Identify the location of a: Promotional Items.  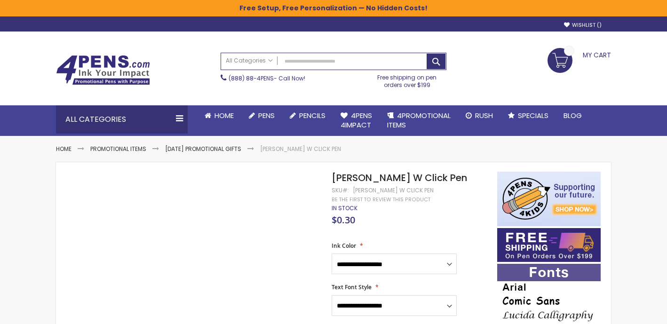
(118, 149).